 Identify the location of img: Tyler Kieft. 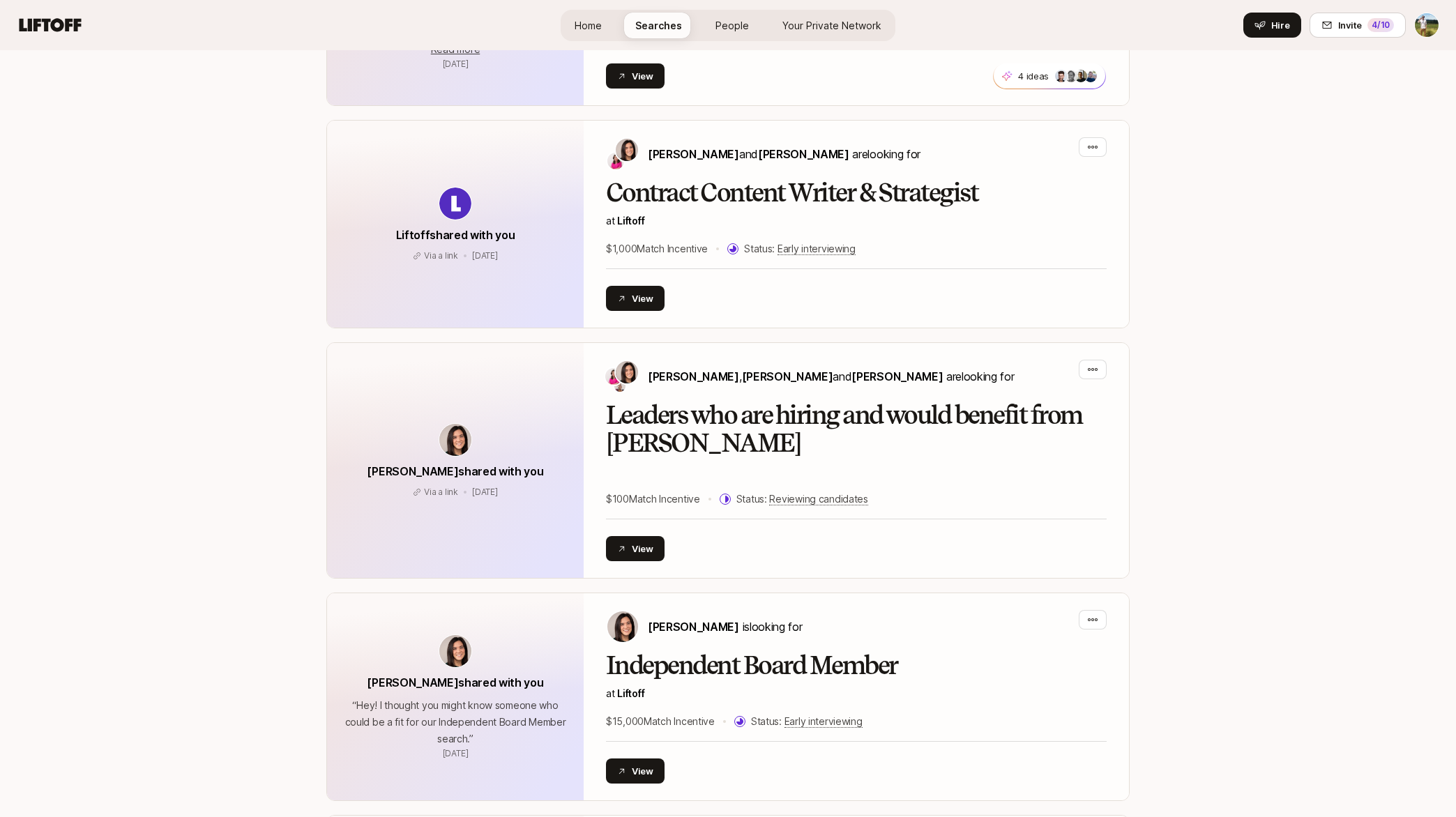
(1426, 25).